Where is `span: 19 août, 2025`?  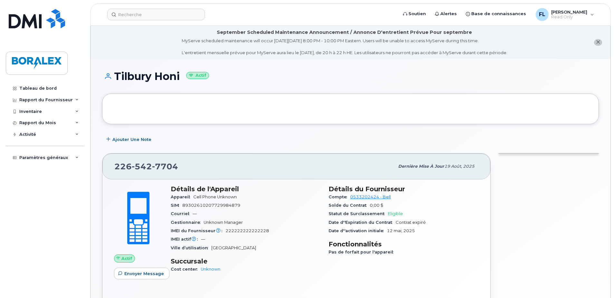 span: 19 août, 2025 is located at coordinates (459, 166).